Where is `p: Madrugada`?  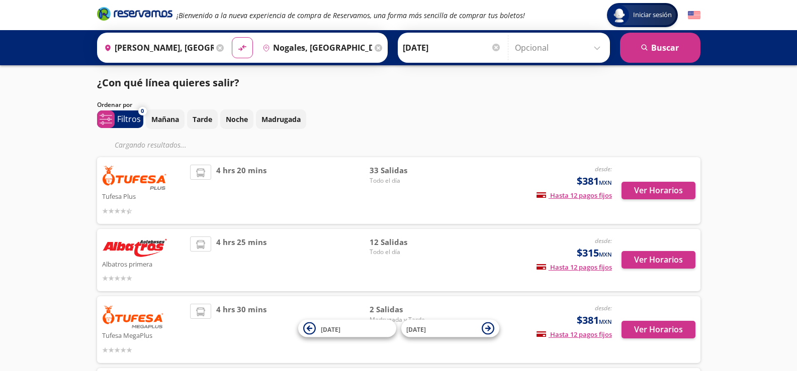
p: Madrugada is located at coordinates (281, 119).